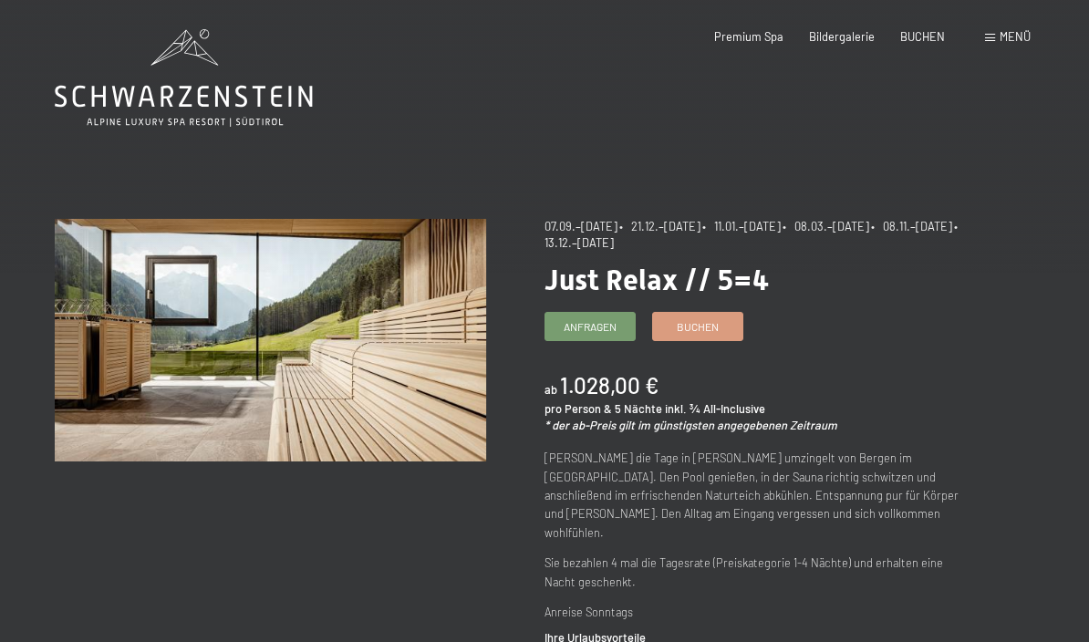 The width and height of the screenshot is (1089, 642). What do you see at coordinates (590, 326) in the screenshot?
I see `a: Anfragen` at bounding box center [590, 326].